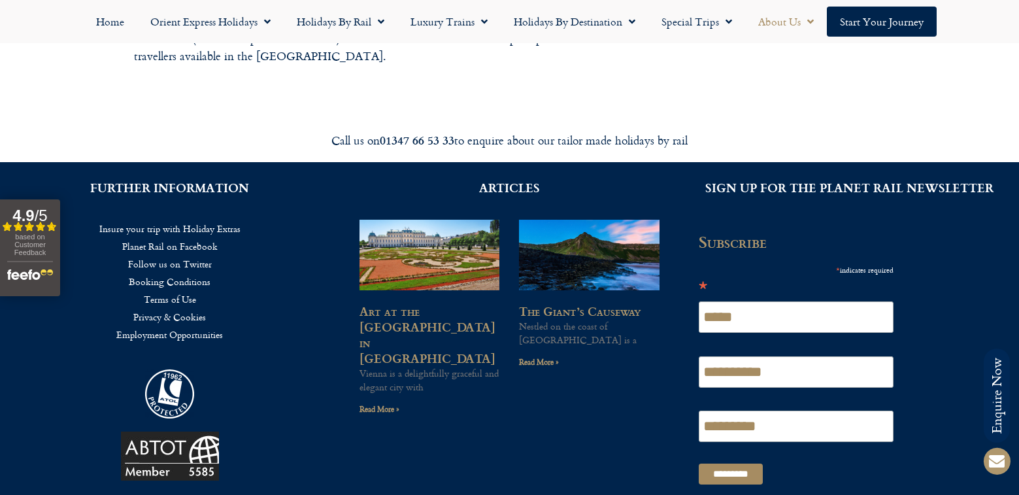 The height and width of the screenshot is (495, 1019). I want to click on a: Planet Rail on Facebook, so click(170, 246).